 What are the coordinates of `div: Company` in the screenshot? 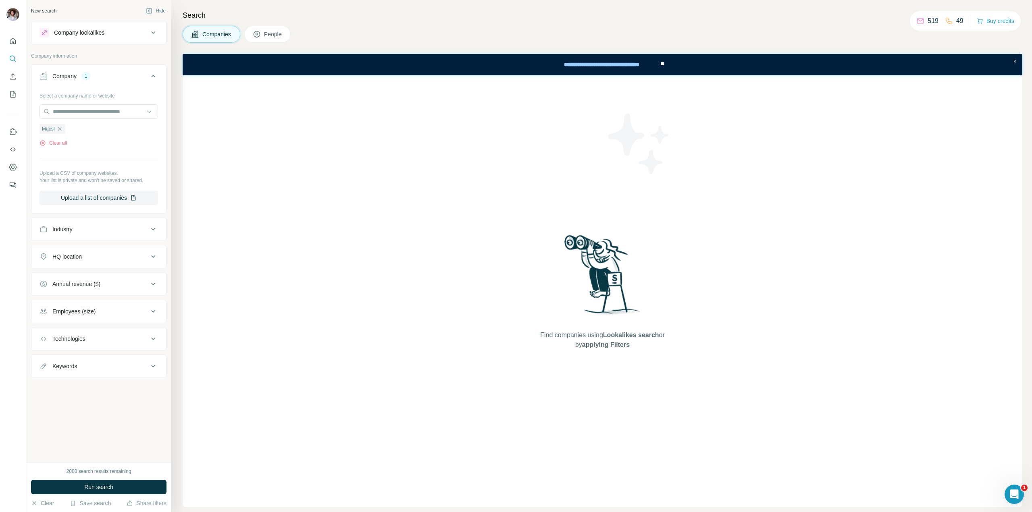 It's located at (65, 76).